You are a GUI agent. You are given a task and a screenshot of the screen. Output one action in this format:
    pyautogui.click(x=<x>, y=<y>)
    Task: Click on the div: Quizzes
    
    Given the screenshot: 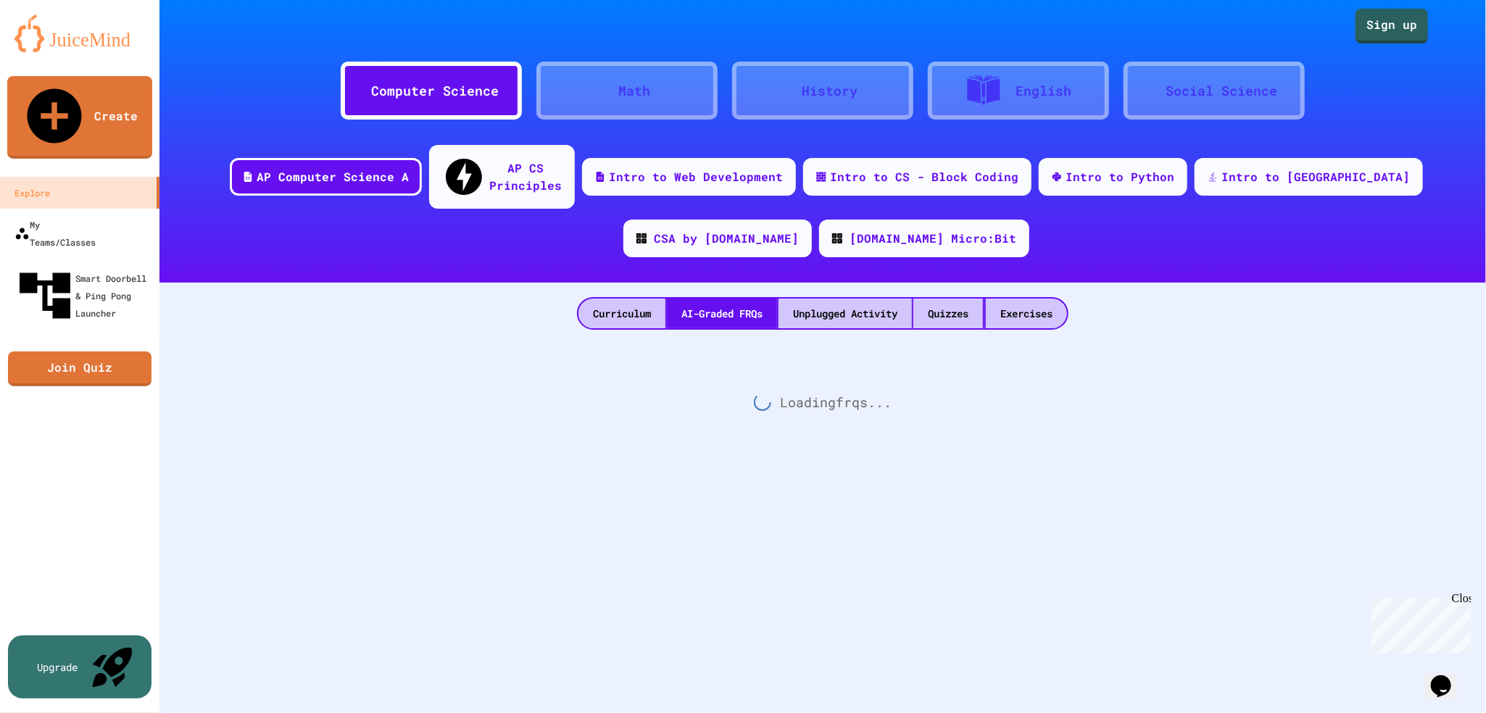 What is the action you would take?
    pyautogui.click(x=948, y=313)
    